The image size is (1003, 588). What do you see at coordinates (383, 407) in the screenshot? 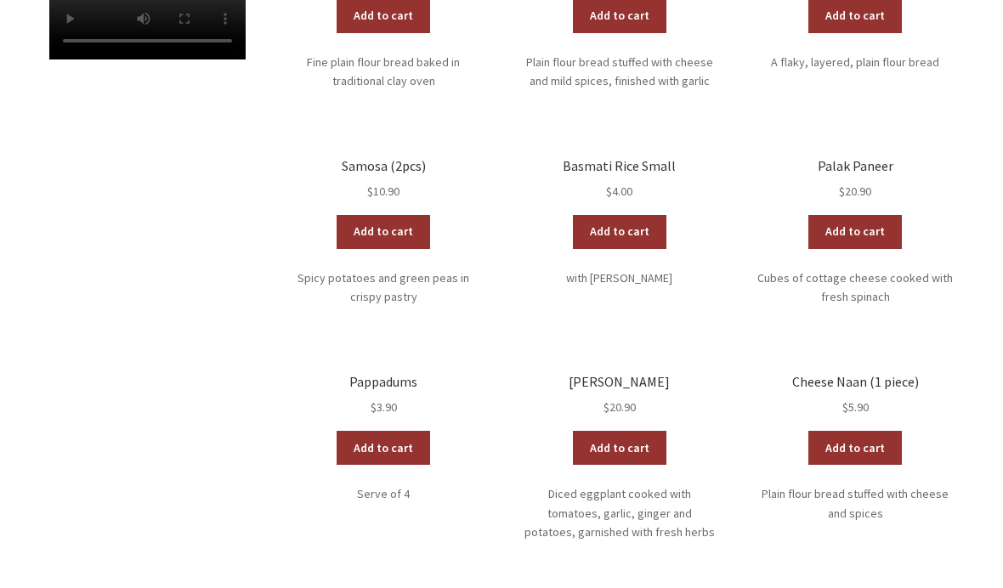
I see `bdi: 3.90` at bounding box center [383, 407].